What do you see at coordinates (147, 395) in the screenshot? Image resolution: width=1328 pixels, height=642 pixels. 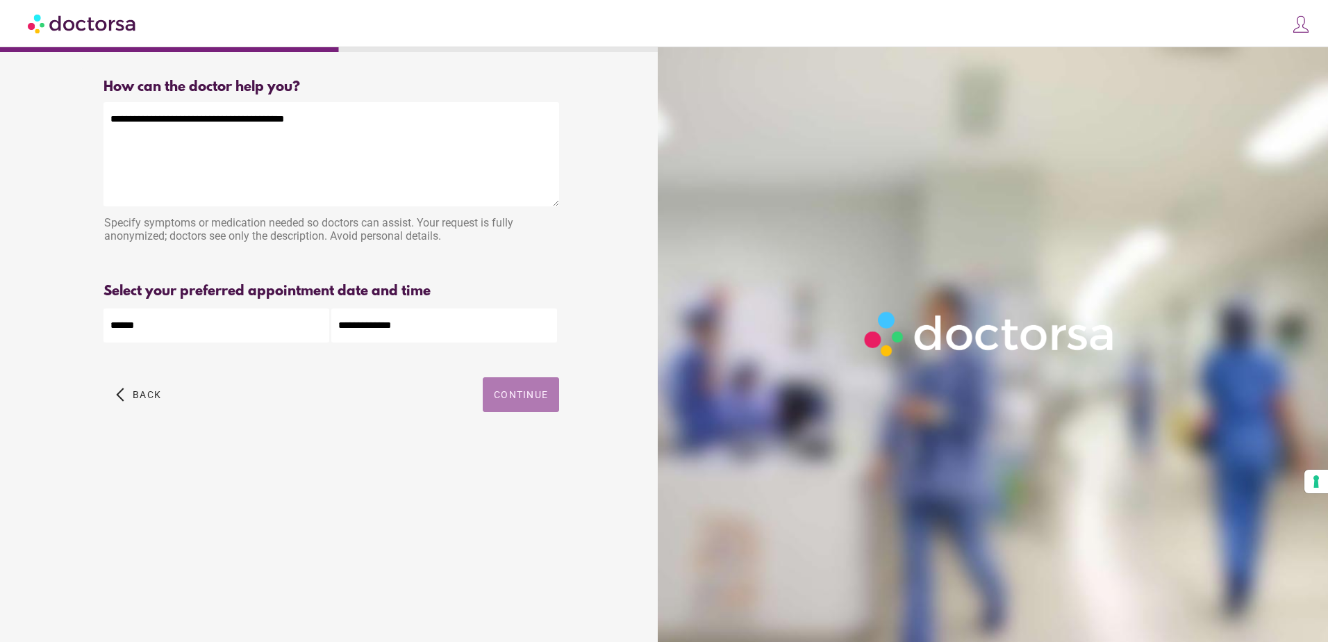 I see `span: Back` at bounding box center [147, 395].